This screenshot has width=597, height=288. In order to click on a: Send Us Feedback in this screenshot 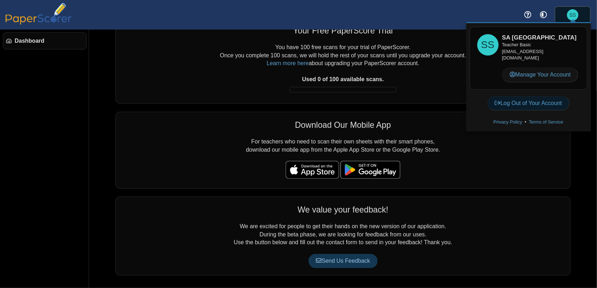, I will do `click(343, 261)`.